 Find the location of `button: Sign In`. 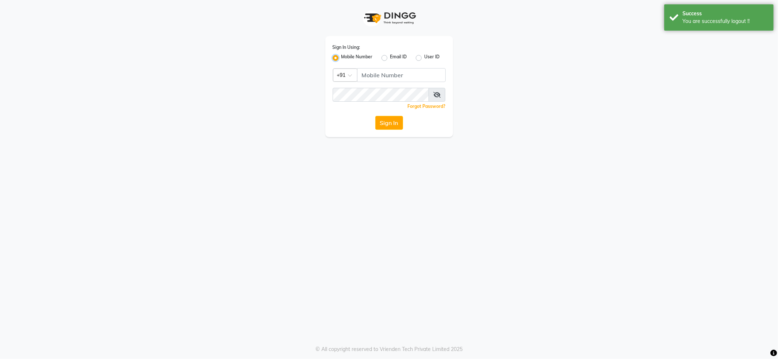

button: Sign In is located at coordinates (389, 123).